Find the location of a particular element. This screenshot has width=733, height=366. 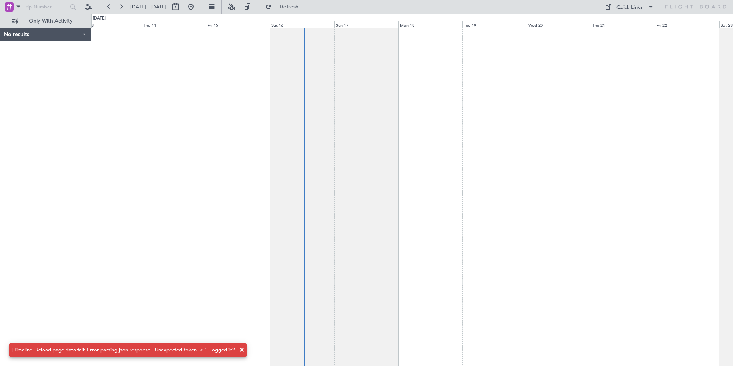

div: Sat 16 is located at coordinates (302, 25).